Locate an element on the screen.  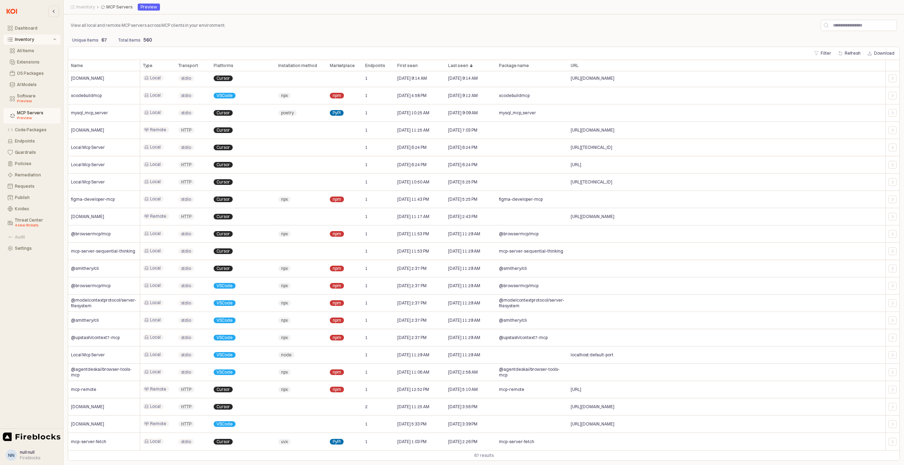
div: MCP Servers is located at coordinates (36, 116).